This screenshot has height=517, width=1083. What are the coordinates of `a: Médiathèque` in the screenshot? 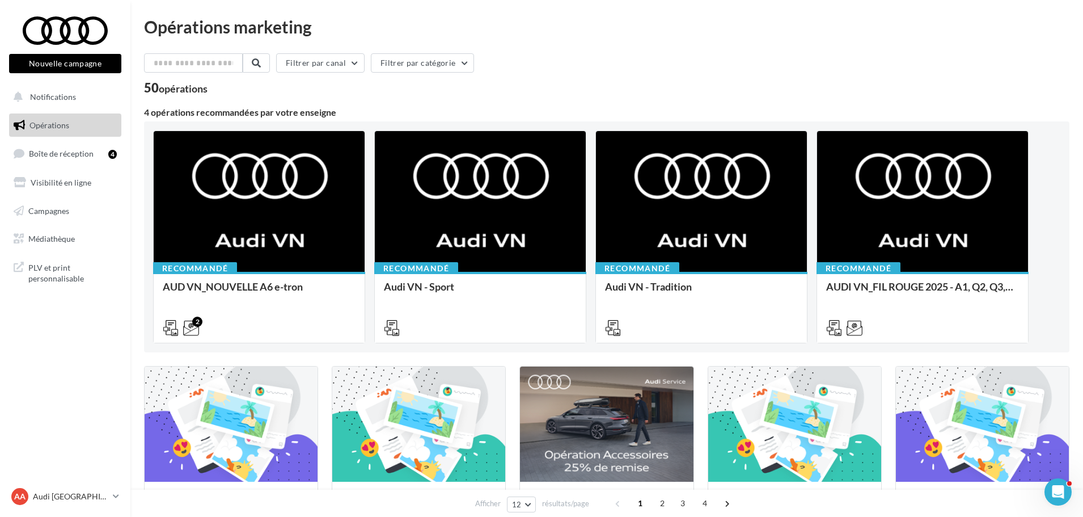 It's located at (65, 239).